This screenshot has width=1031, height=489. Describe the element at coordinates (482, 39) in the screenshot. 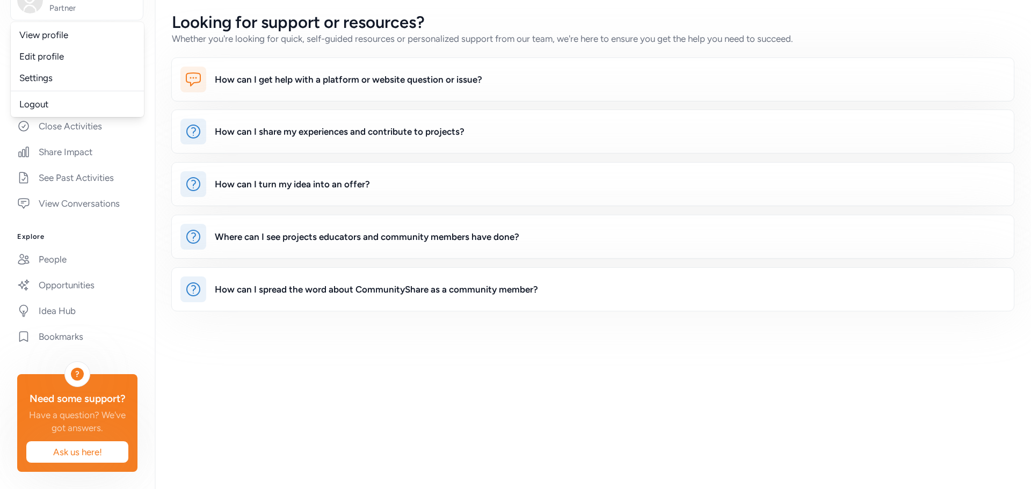

I see `div: Whether you're looking for quick, self-guided resources or personalized support from our team, we...` at that location.